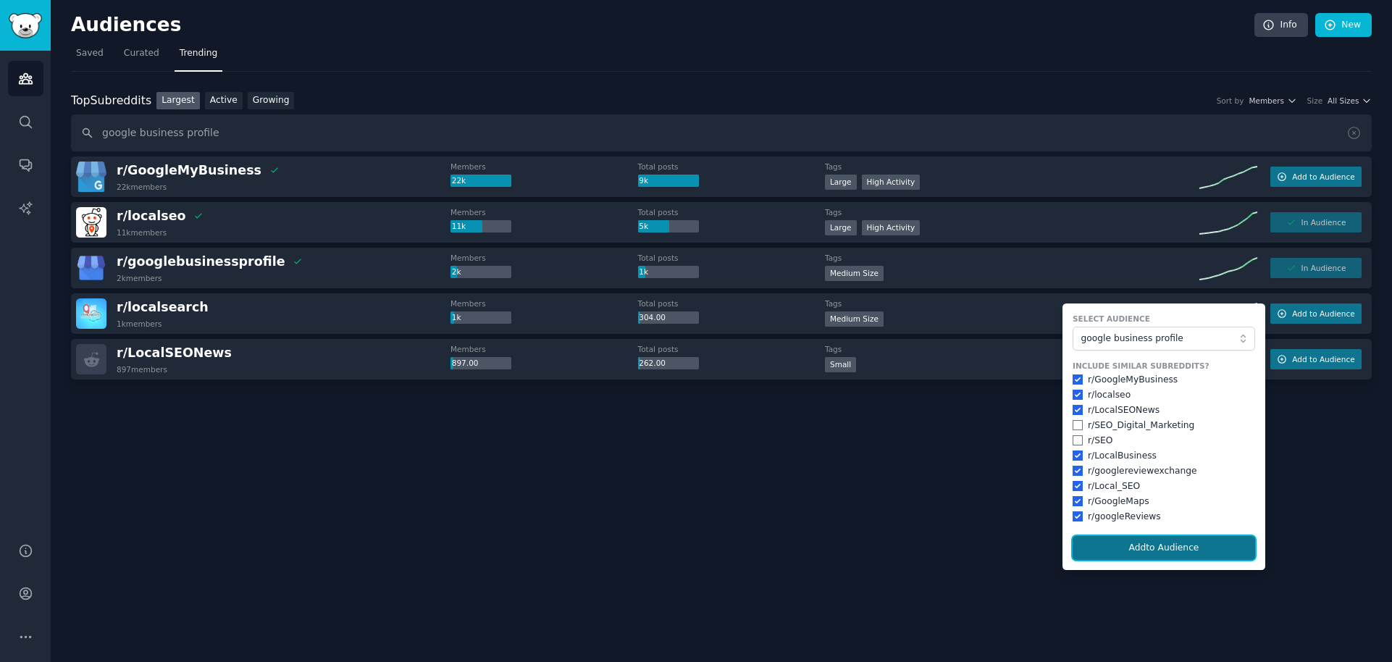 This screenshot has height=662, width=1392. Describe the element at coordinates (1343, 101) in the screenshot. I see `span: All Sizes` at that location.